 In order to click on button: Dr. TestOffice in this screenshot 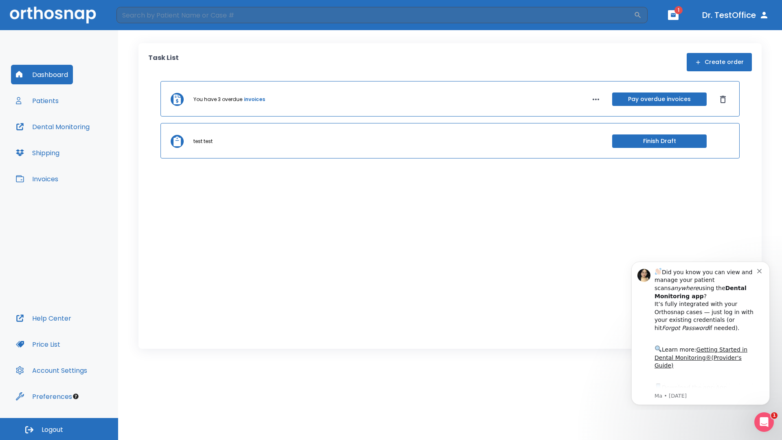, I will do `click(735, 15)`.